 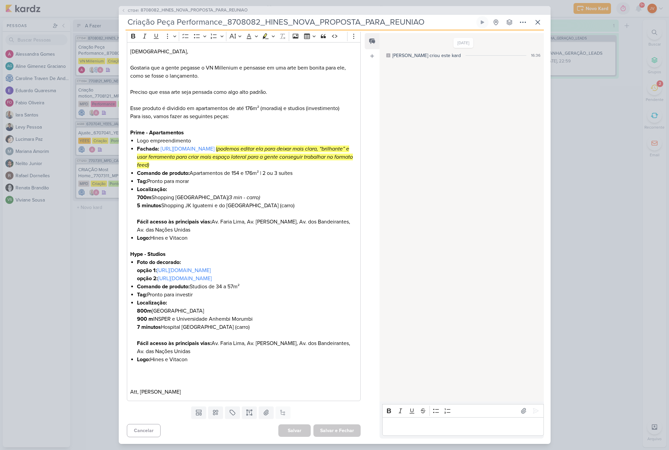 What do you see at coordinates (157, 133) in the screenshot?
I see `strong: Prime - Apartamentos` at bounding box center [157, 133].